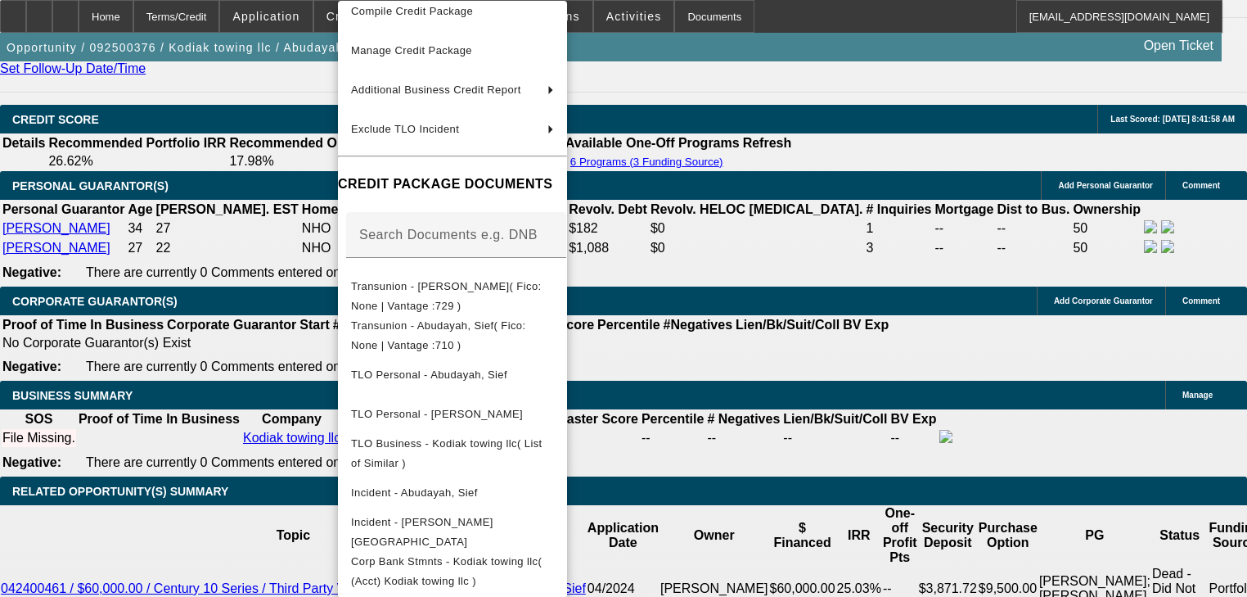 The height and width of the screenshot is (597, 1247). Describe the element at coordinates (453, 414) in the screenshot. I see `button: TLO Personal - Abudayah, Areej` at that location.